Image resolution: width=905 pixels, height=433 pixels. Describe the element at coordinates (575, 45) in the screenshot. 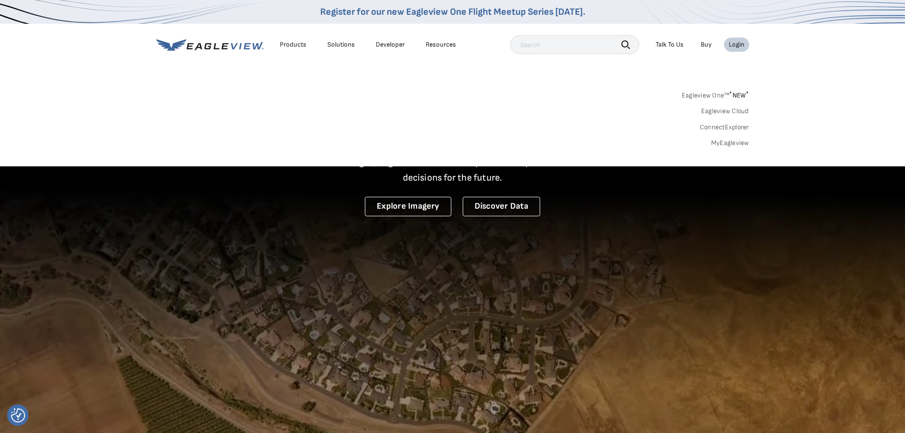

I see `input: Search` at that location.